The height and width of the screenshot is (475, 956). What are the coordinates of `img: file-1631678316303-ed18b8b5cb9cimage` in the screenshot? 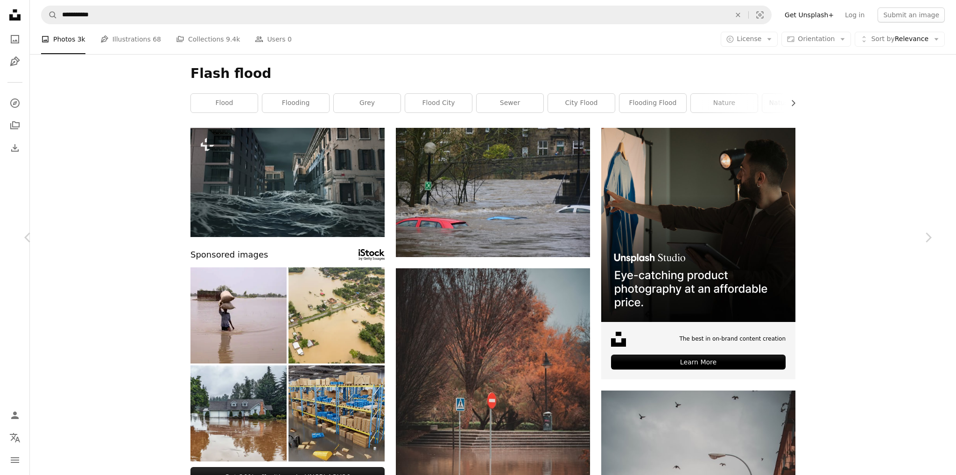 It's located at (619, 339).